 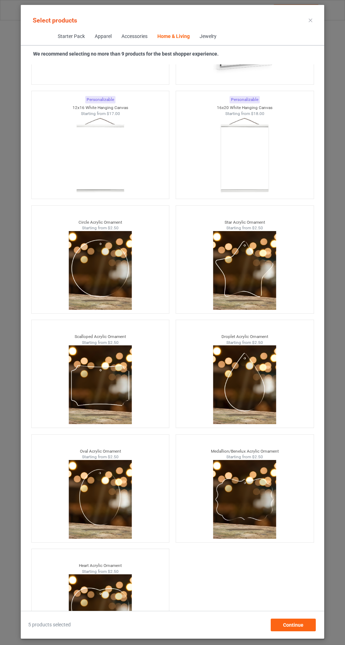 I want to click on span: 5 products selected, so click(x=49, y=625).